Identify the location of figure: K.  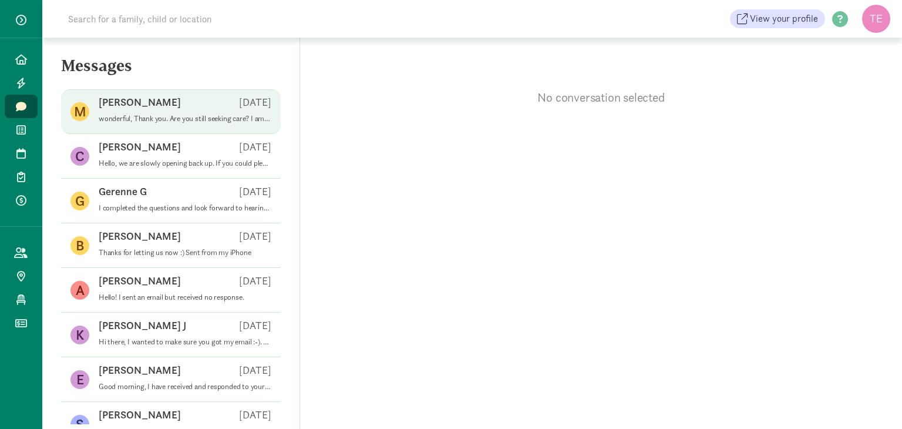
(80, 335).